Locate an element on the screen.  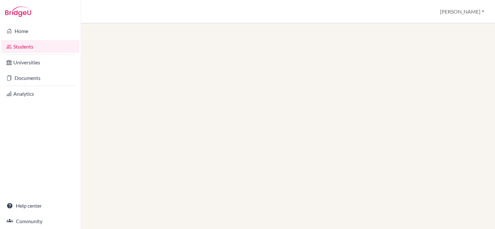
a: Analytics is located at coordinates (40, 94).